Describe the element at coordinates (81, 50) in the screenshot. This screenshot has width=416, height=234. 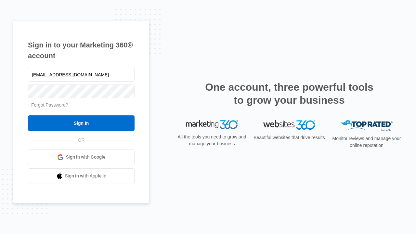
I see `h1: Sign in to your Marketing 360® account` at that location.